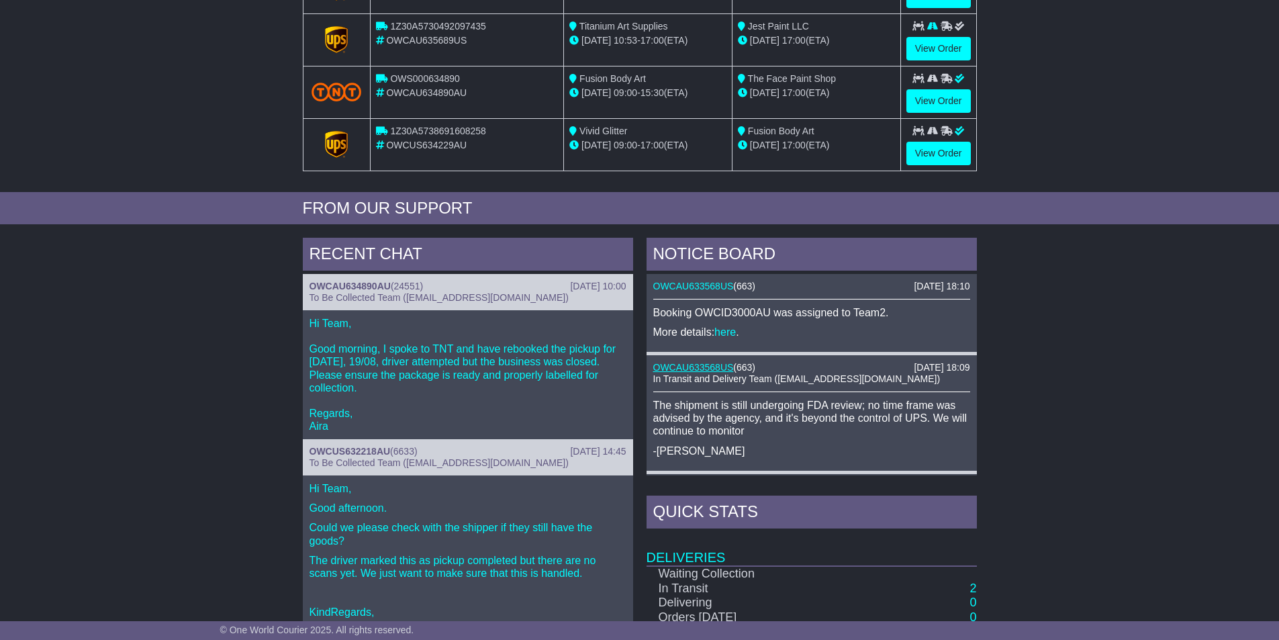 The width and height of the screenshot is (1279, 640). Describe the element at coordinates (624, 26) in the screenshot. I see `span: Titanium Art Supplies` at that location.